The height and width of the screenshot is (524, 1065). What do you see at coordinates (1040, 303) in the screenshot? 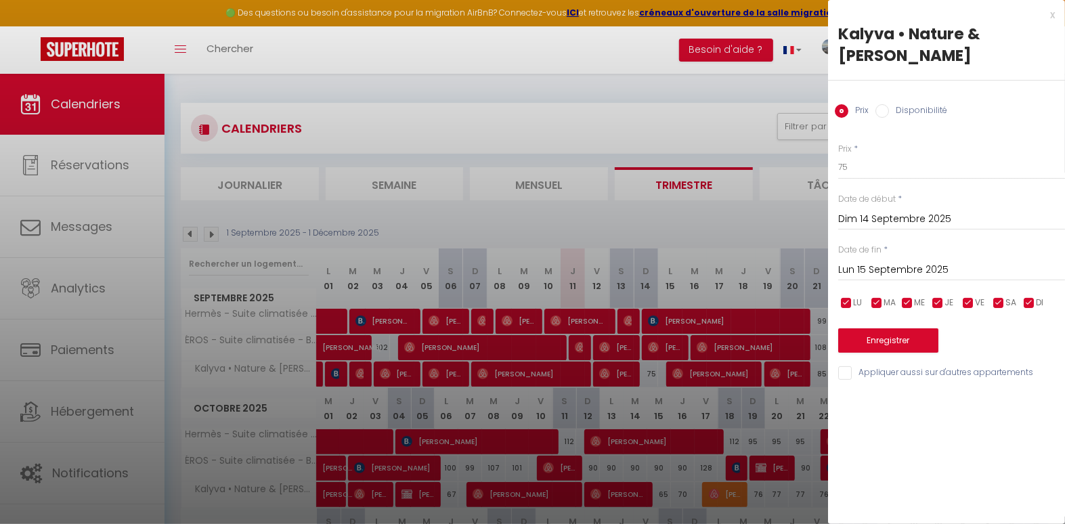
I see `span: DI` at bounding box center [1040, 303].